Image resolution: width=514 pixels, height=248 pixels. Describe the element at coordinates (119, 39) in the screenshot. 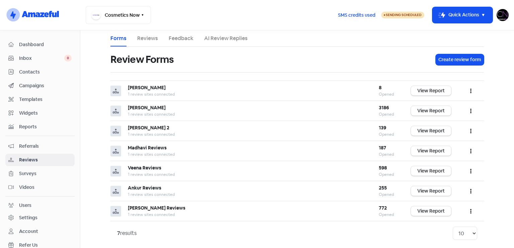

I see `a: Forms` at that location.